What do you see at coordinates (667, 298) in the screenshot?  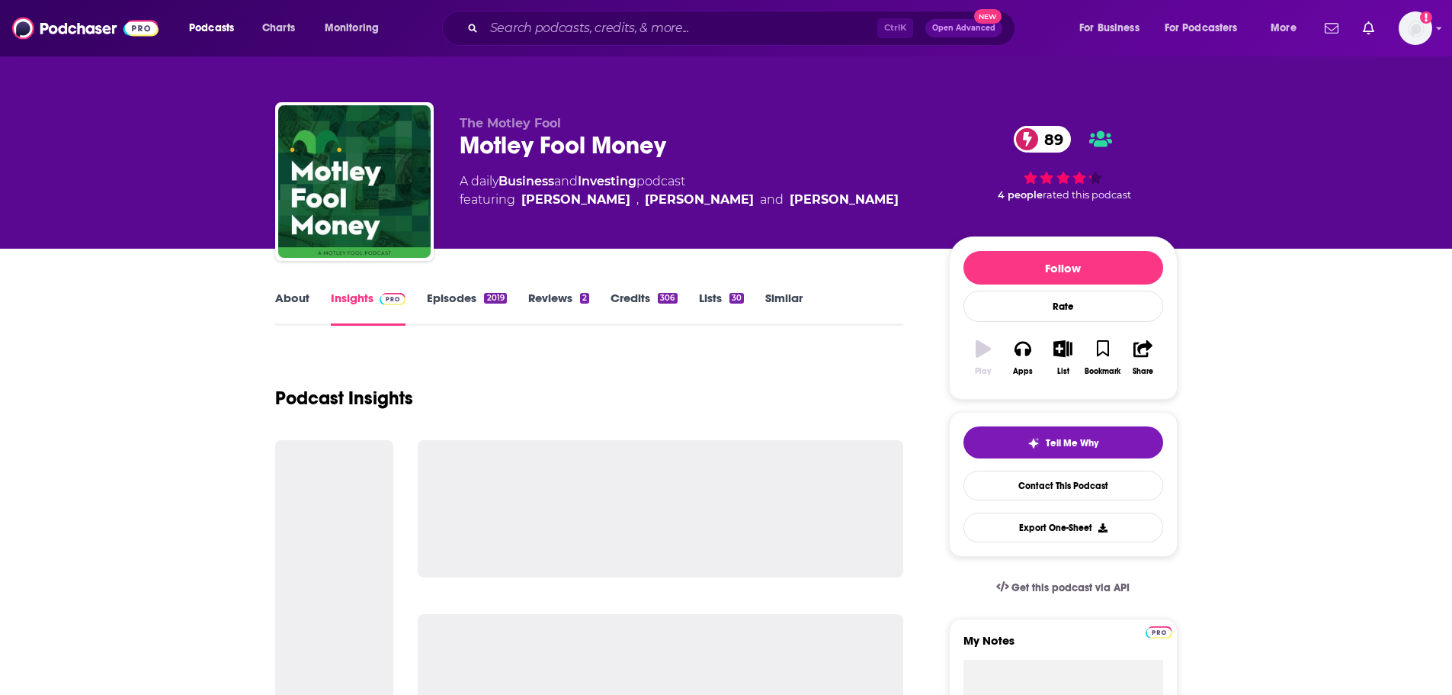 I see `div: 306` at bounding box center [667, 298].